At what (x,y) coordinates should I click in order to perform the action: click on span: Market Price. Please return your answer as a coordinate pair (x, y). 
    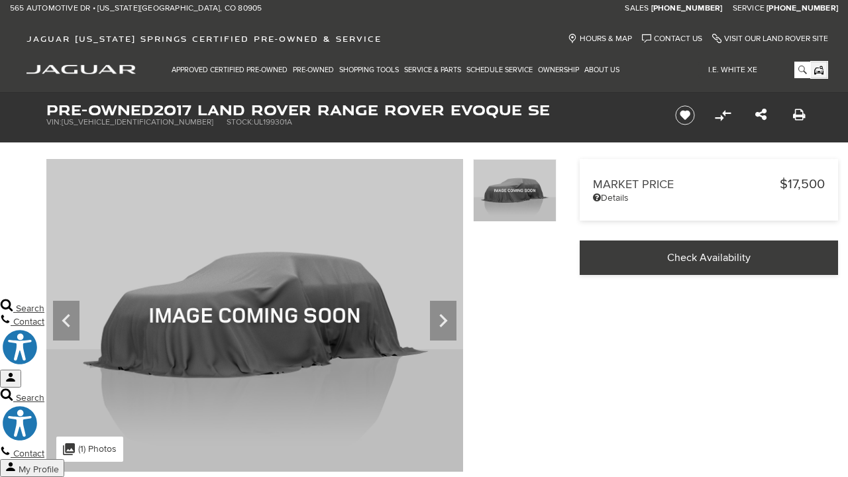
    Looking at the image, I should click on (686, 184).